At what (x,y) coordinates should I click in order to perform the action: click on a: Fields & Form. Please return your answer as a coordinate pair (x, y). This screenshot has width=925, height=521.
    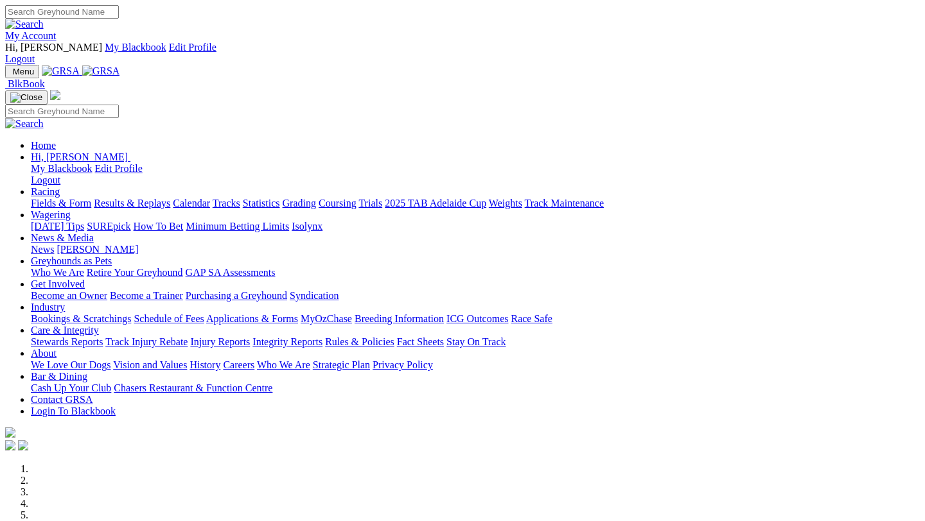
    Looking at the image, I should click on (61, 203).